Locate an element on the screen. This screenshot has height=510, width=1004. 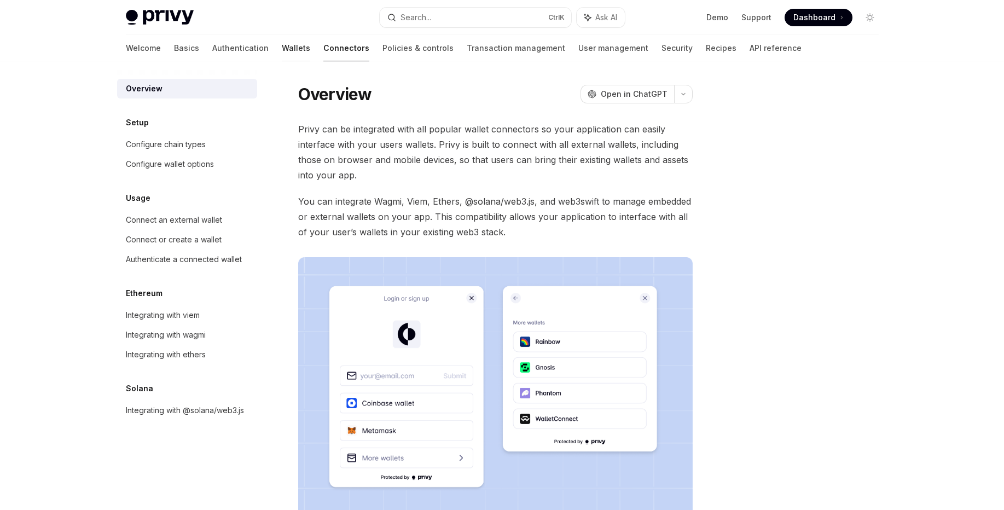
a: Support is located at coordinates (756, 18).